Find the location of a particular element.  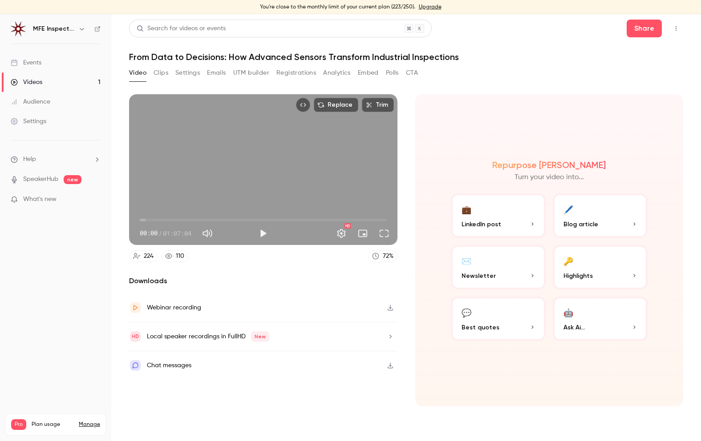

span: Plan usage is located at coordinates (53, 425).